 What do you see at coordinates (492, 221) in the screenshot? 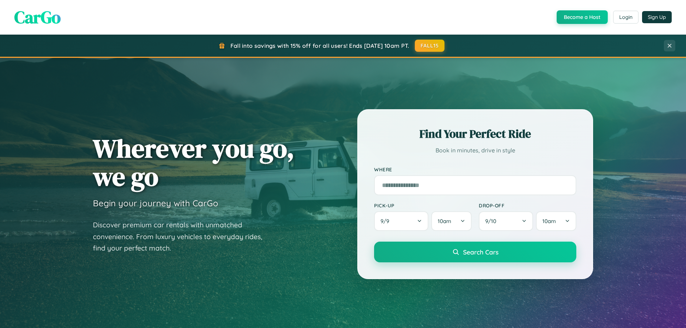
I see `span: 9 / 10` at bounding box center [492, 221].